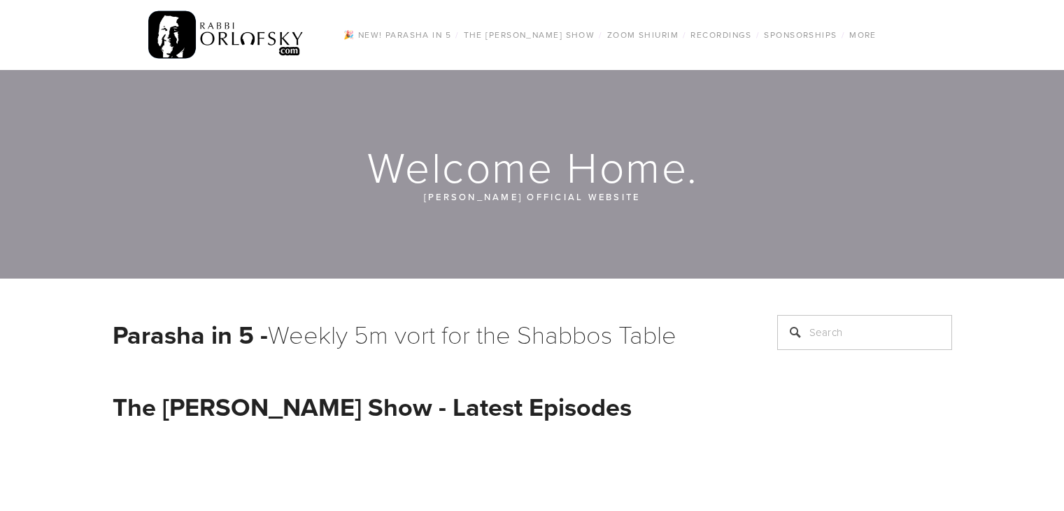 The width and height of the screenshot is (1064, 511). Describe the element at coordinates (721, 35) in the screenshot. I see `a: Recordings` at that location.